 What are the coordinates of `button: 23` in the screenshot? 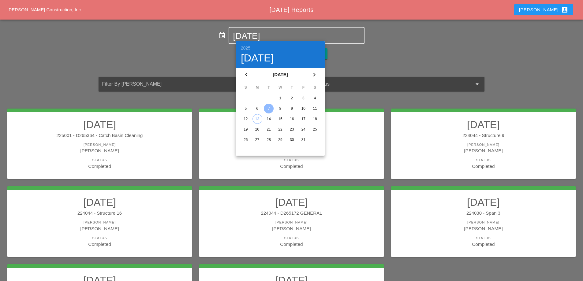 It's located at (292, 129).